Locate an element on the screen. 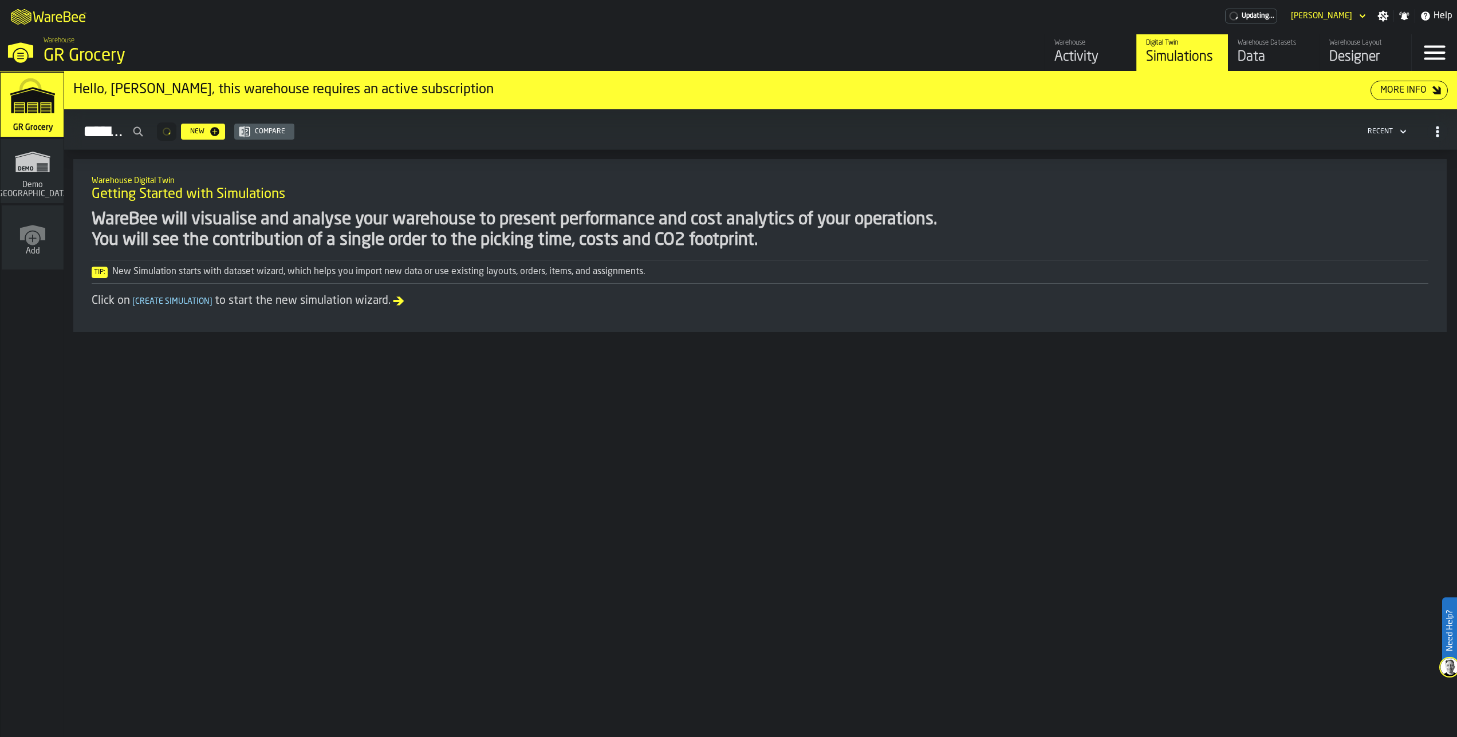  span: Add is located at coordinates (33, 251).